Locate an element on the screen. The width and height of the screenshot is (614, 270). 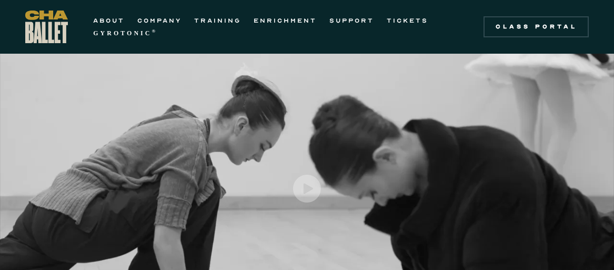
a: TRAINING is located at coordinates (217, 21).